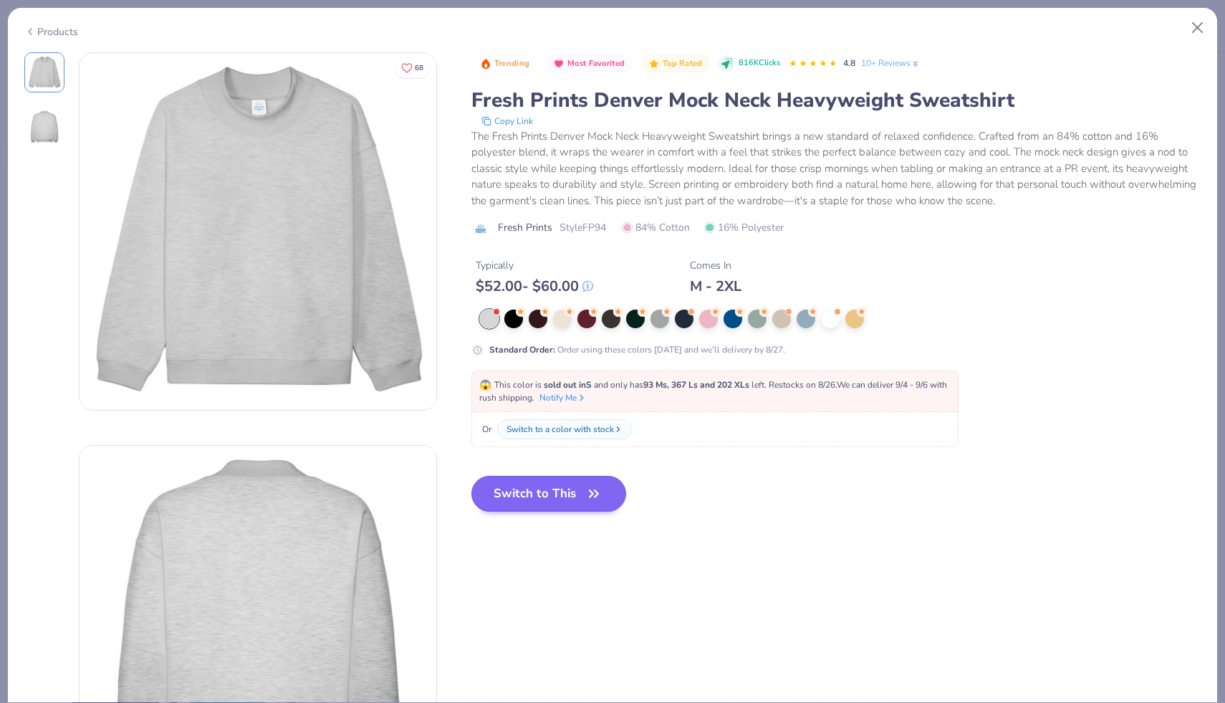 The height and width of the screenshot is (703, 1225). What do you see at coordinates (564, 429) in the screenshot?
I see `button: Switch to a color with stock` at bounding box center [564, 429].